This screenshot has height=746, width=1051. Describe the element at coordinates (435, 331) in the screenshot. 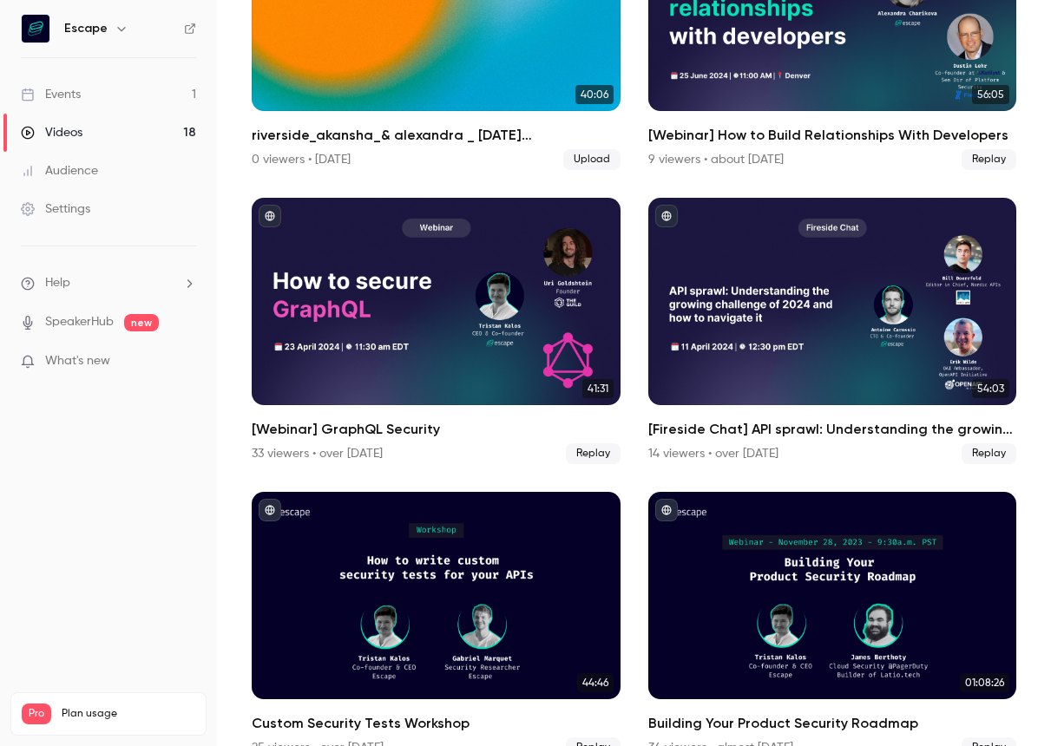

I see `li: [Webinar] GraphQL Security` at that location.